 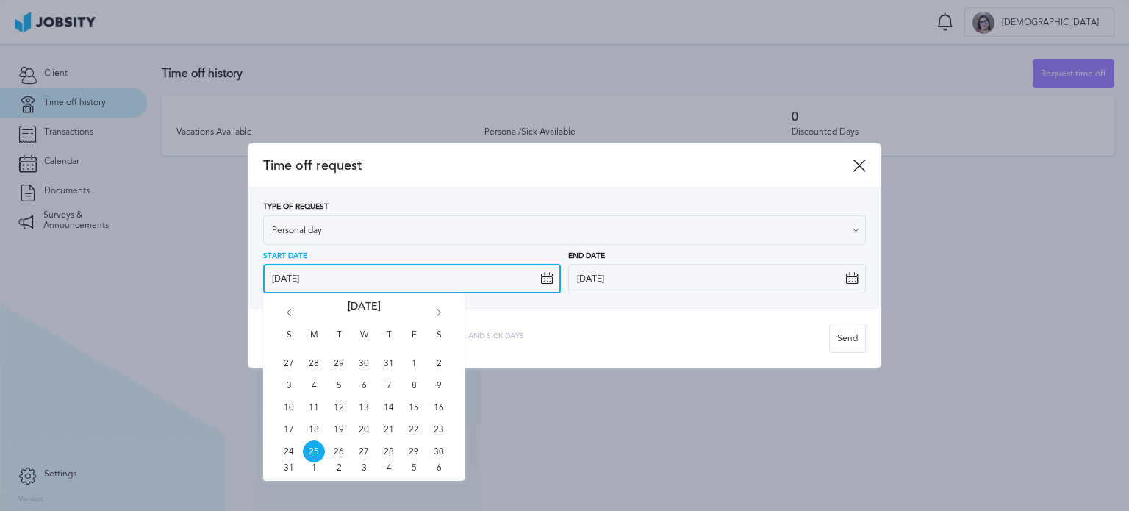 I want to click on span: Sat Sep 06 2025, so click(x=439, y=468).